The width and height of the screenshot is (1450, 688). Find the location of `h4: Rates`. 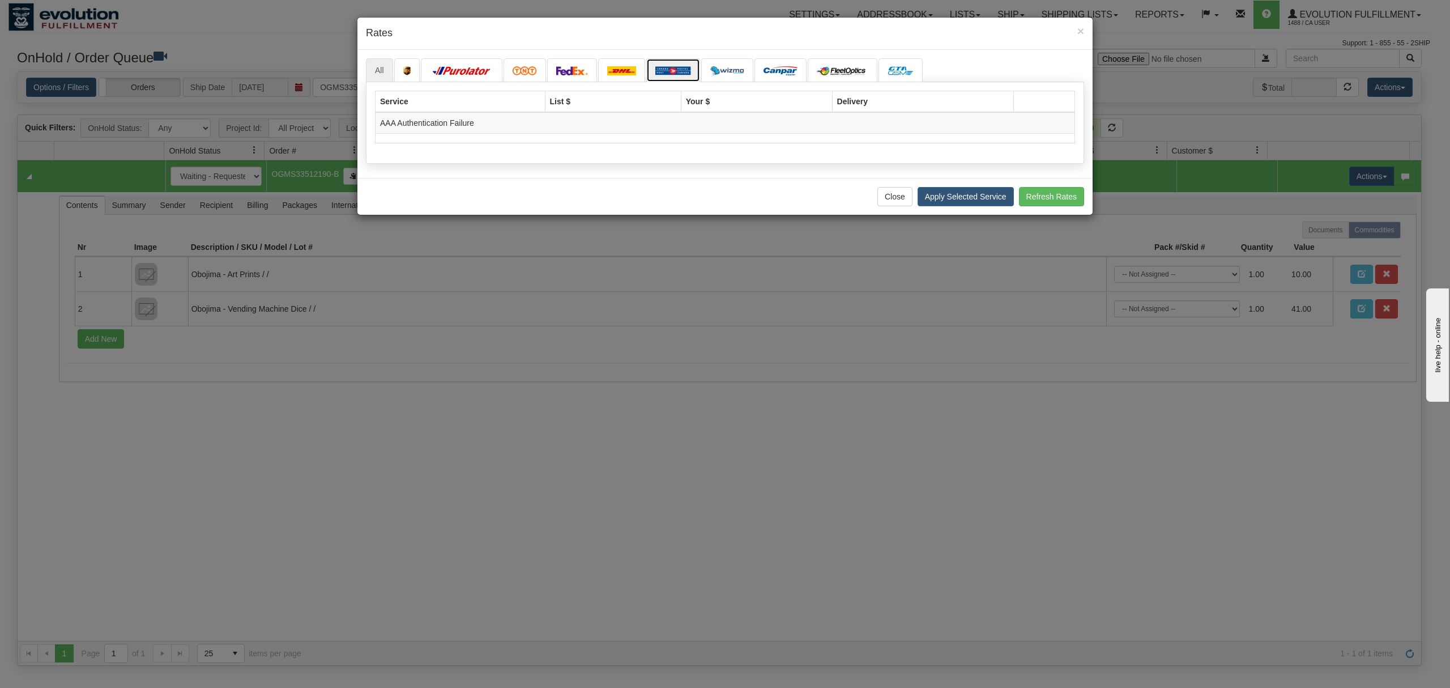

h4: Rates is located at coordinates (725, 33).